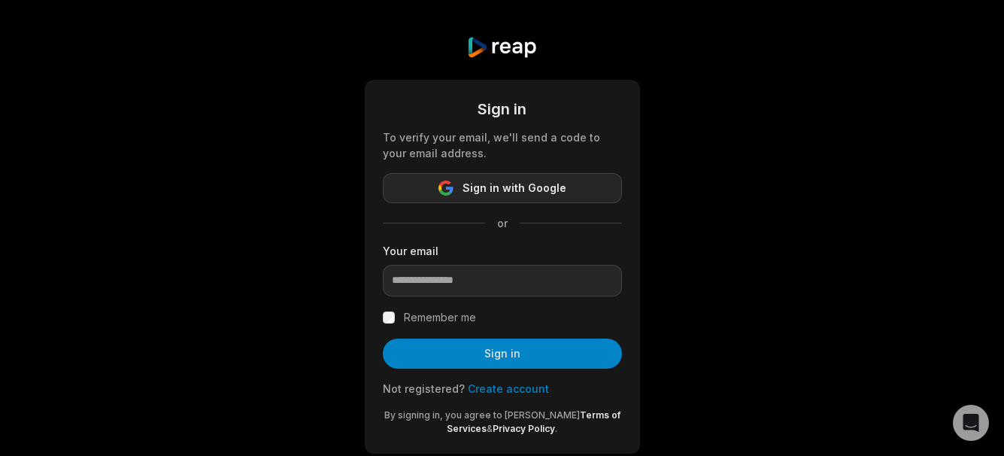  Describe the element at coordinates (501, 47) in the screenshot. I see `img: reap` at that location.